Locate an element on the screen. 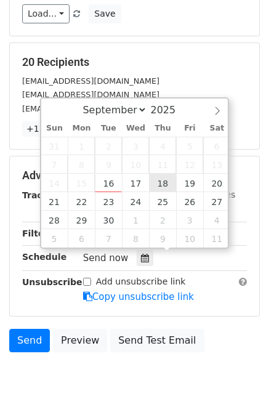 Image resolution: width=269 pixels, height=420 pixels. span: September 11, 2025 is located at coordinates (163, 165).